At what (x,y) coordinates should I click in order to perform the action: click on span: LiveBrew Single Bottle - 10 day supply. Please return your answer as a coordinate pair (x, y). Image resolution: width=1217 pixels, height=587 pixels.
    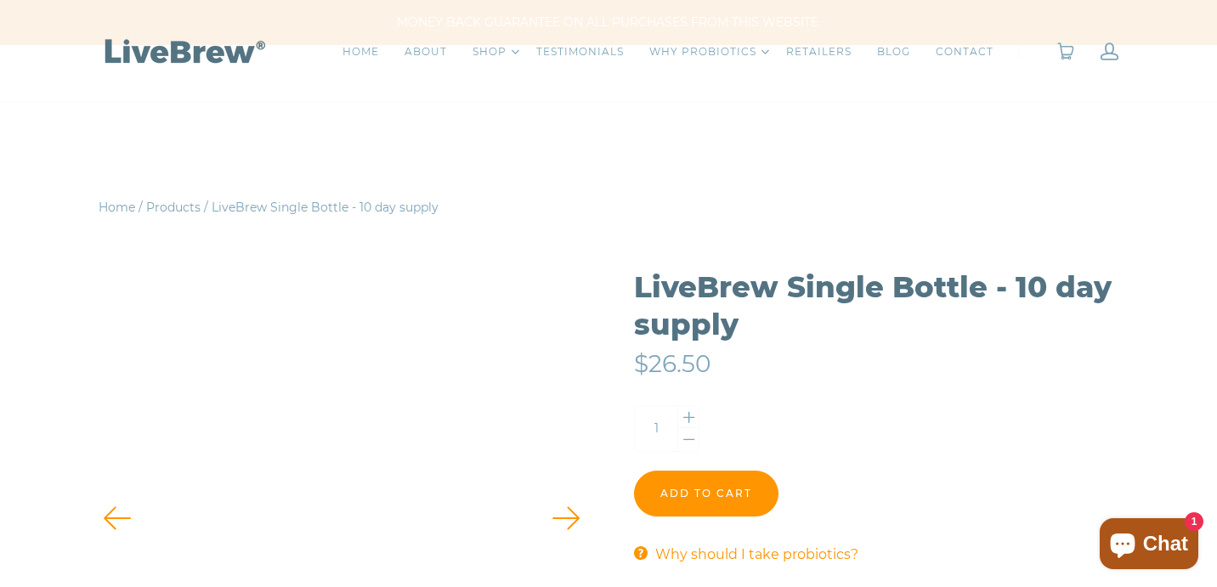
    Looking at the image, I should click on (325, 207).